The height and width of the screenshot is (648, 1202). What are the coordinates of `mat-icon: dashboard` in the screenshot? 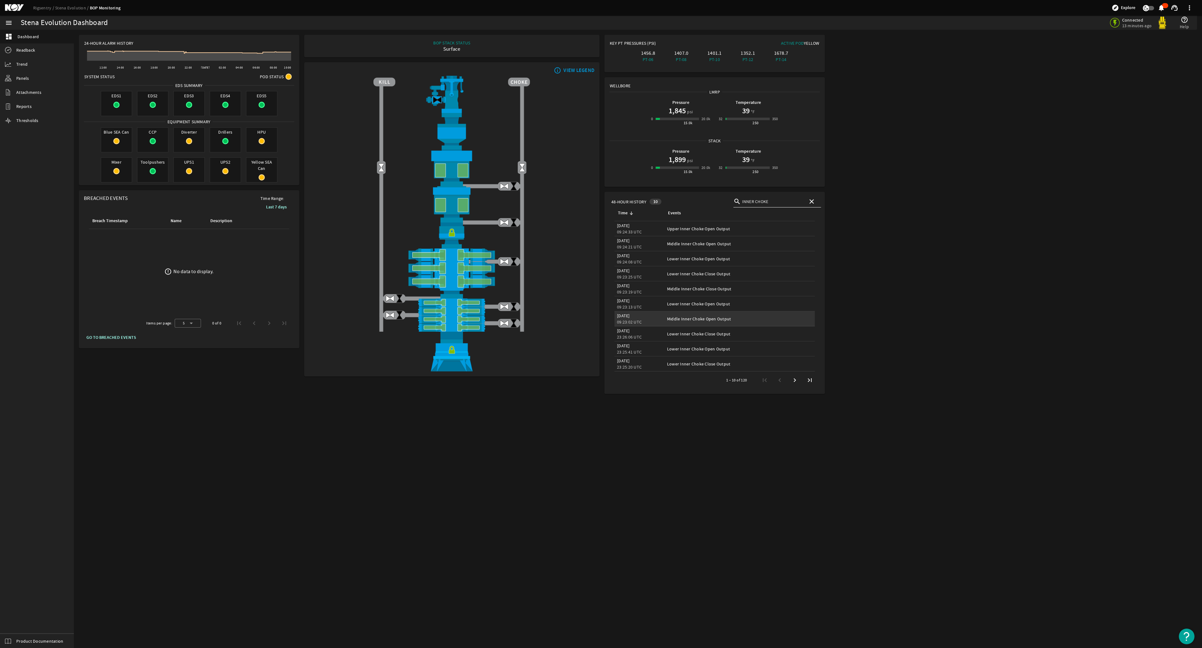 It's located at (9, 37).